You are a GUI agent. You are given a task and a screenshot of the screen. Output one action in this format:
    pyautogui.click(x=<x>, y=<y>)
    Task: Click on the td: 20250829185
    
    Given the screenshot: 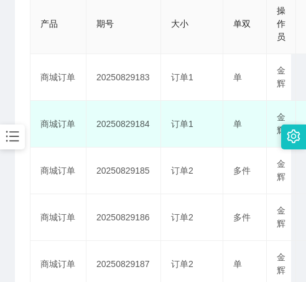 What is the action you would take?
    pyautogui.click(x=124, y=170)
    